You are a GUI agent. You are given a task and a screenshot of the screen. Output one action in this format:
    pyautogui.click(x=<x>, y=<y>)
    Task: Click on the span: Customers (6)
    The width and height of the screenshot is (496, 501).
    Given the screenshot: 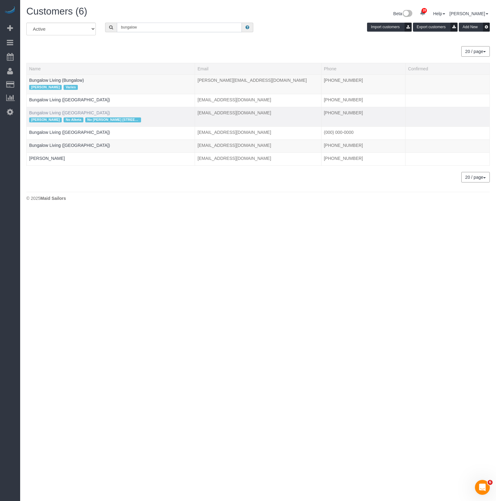 What is the action you would take?
    pyautogui.click(x=57, y=11)
    